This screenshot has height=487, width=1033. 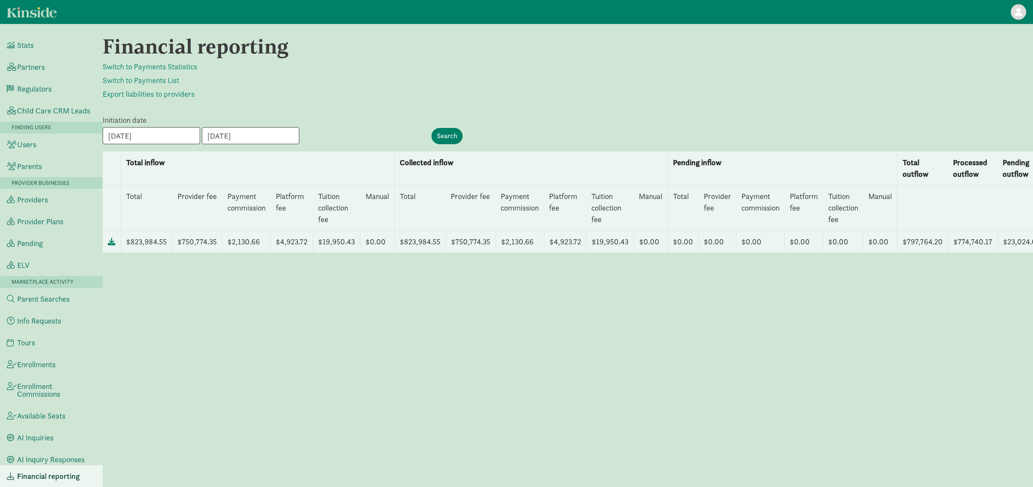 What do you see at coordinates (53, 111) in the screenshot?
I see `span: Child Care CRM Leads` at bounding box center [53, 111].